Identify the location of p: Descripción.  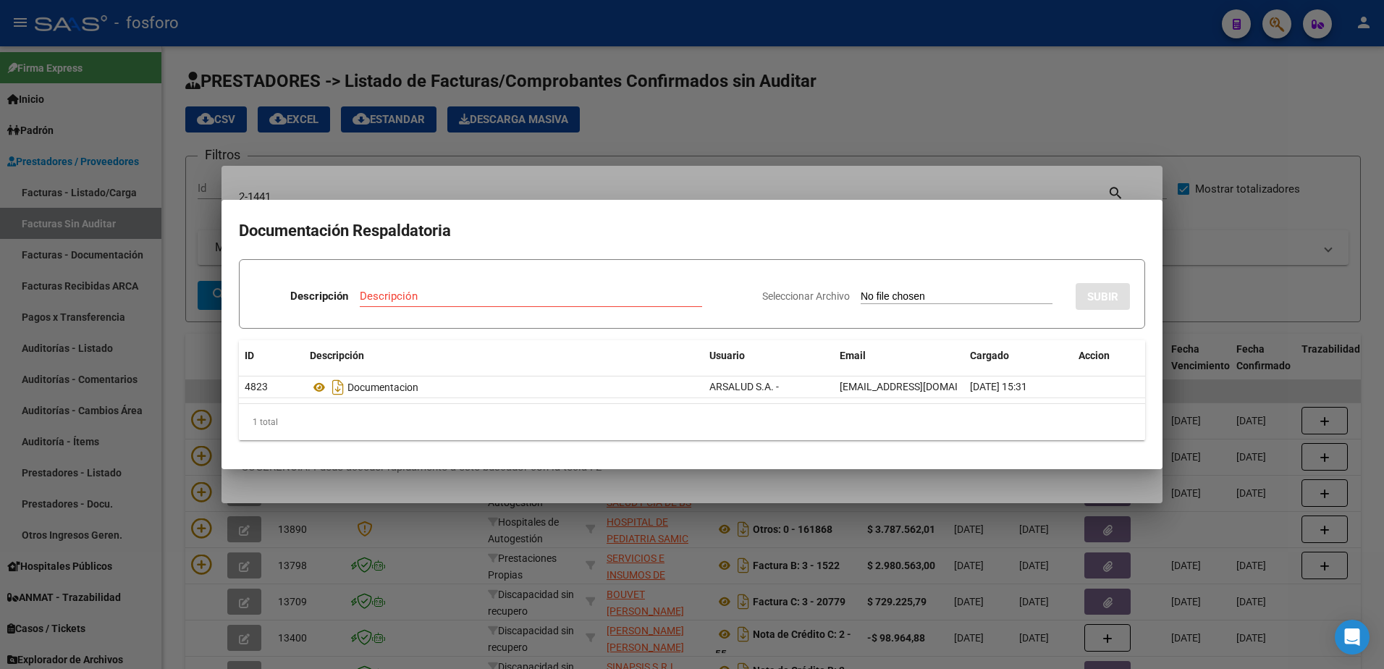
(319, 296).